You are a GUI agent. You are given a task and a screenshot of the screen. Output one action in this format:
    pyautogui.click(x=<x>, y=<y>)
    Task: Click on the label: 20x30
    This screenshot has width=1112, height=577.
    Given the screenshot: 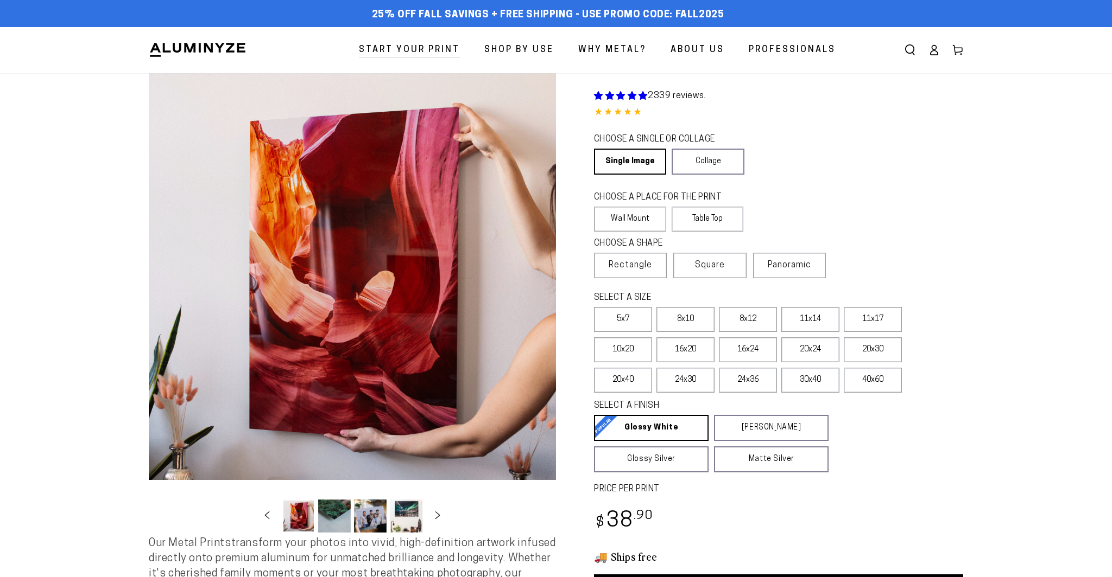 What is the action you would take?
    pyautogui.click(x=872, y=350)
    